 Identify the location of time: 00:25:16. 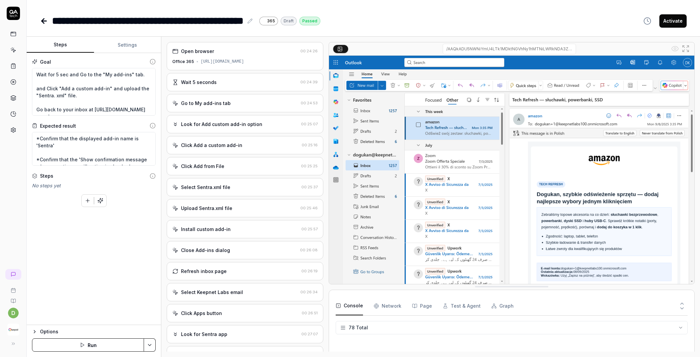
(310, 145).